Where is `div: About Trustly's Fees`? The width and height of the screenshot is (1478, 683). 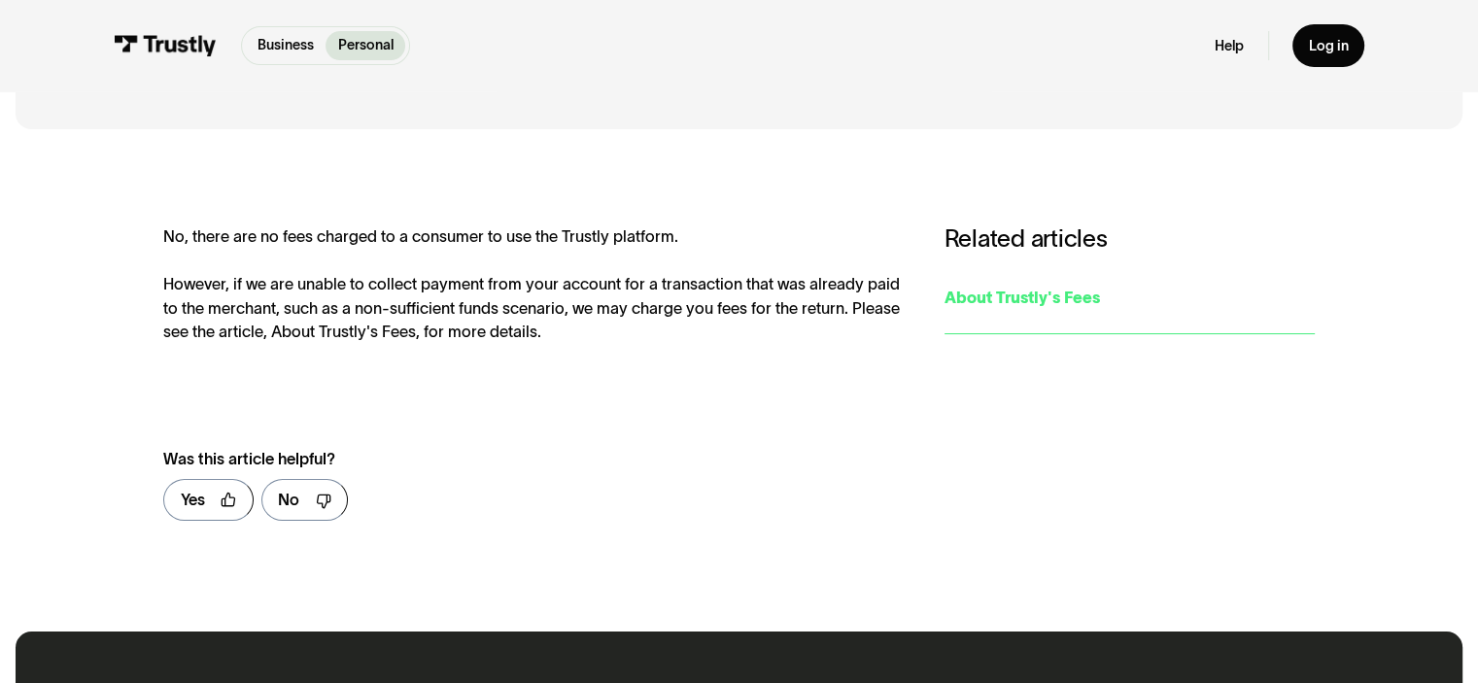 div: About Trustly's Fees is located at coordinates (1130, 297).